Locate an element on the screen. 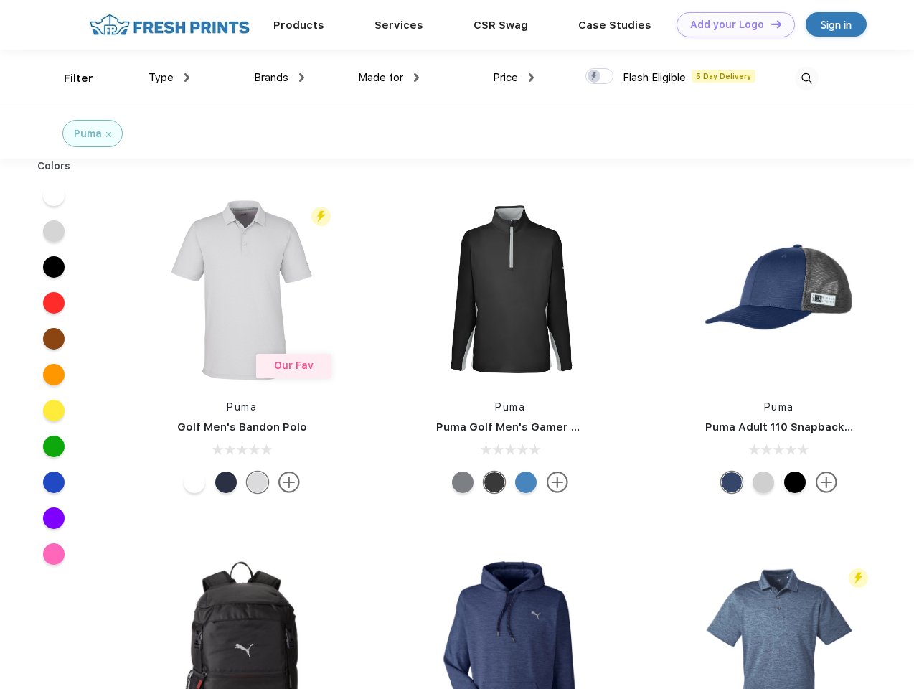 This screenshot has width=914, height=689. div: Add your Logo is located at coordinates (727, 24).